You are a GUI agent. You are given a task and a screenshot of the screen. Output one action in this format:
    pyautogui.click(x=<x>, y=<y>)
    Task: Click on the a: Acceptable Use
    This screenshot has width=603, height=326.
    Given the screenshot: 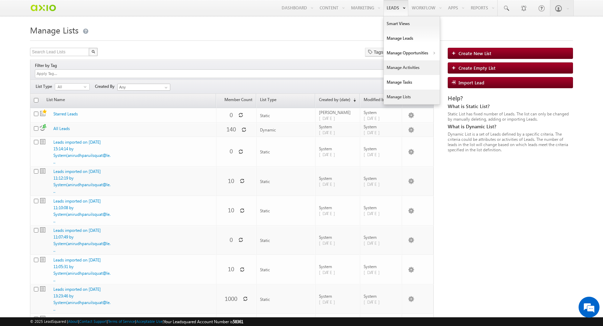 What is the action you would take?
    pyautogui.click(x=149, y=321)
    